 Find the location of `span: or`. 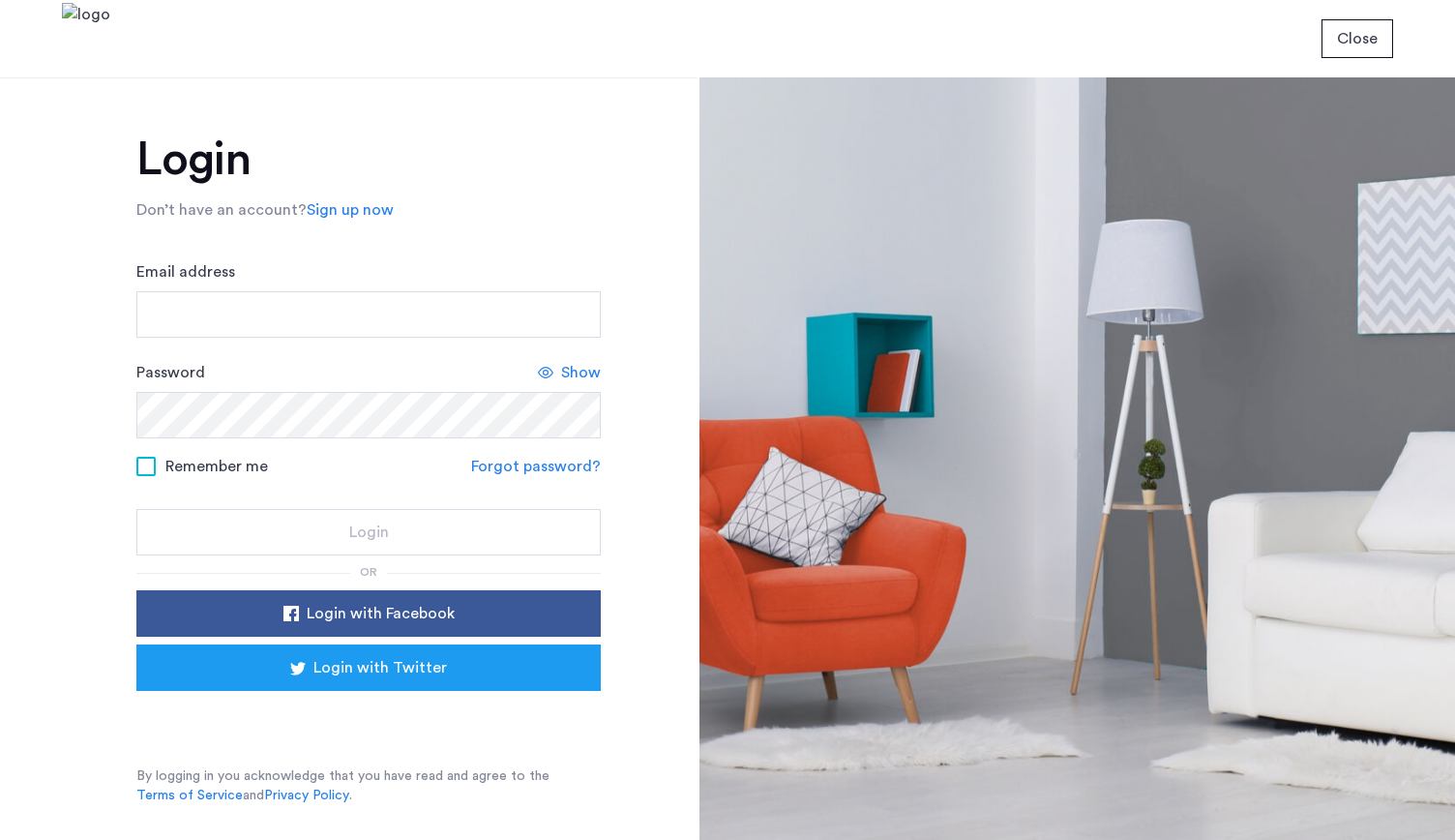

span: or is located at coordinates (368, 572).